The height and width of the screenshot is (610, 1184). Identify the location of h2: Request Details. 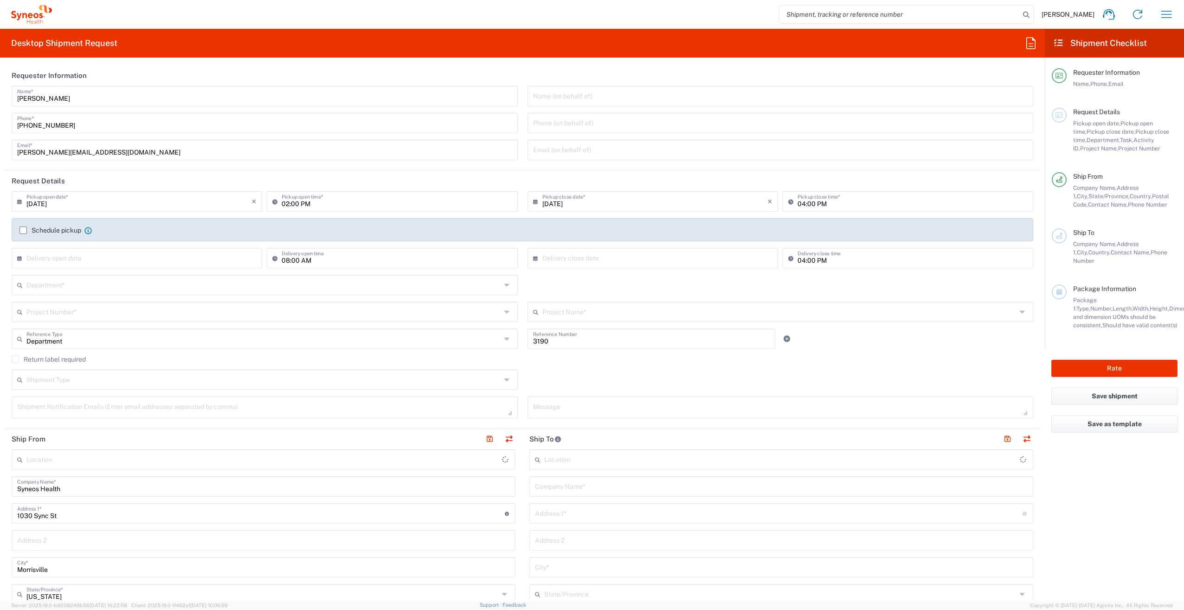
(38, 181).